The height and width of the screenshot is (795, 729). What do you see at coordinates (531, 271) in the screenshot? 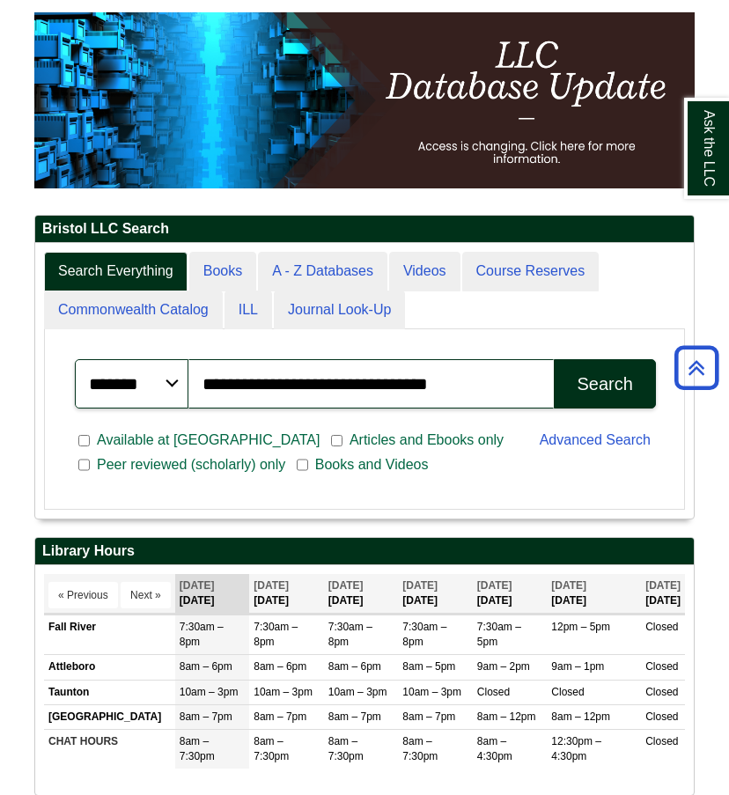
I see `a: Course Reserves` at bounding box center [531, 271].